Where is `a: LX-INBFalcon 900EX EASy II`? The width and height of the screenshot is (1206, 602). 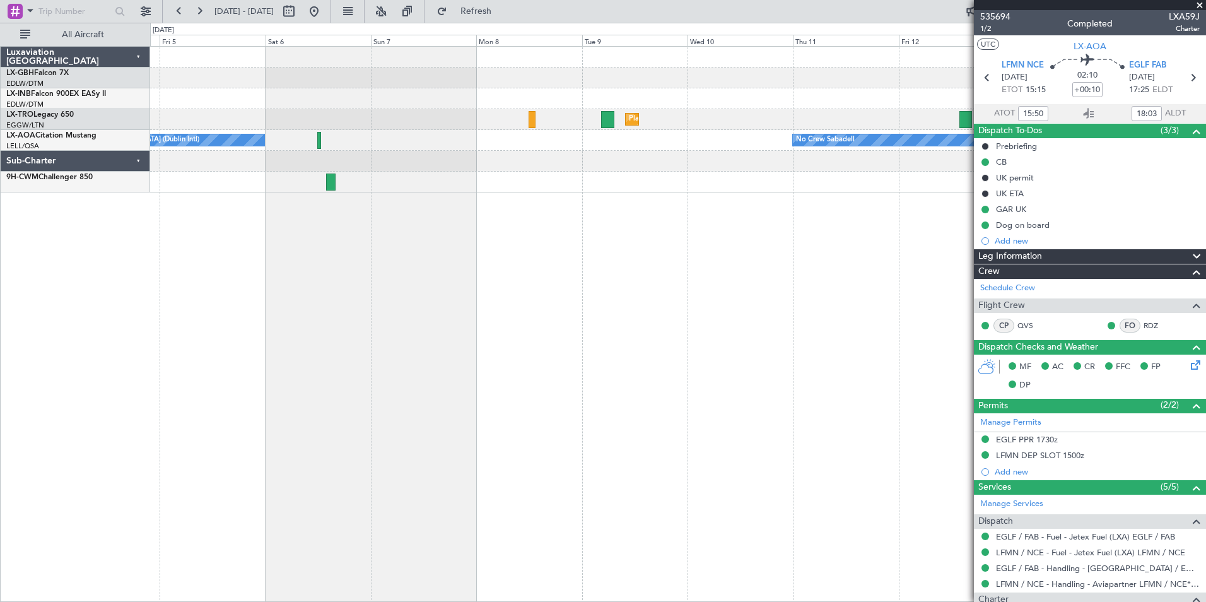
a: LX-INBFalcon 900EX EASy II is located at coordinates (56, 94).